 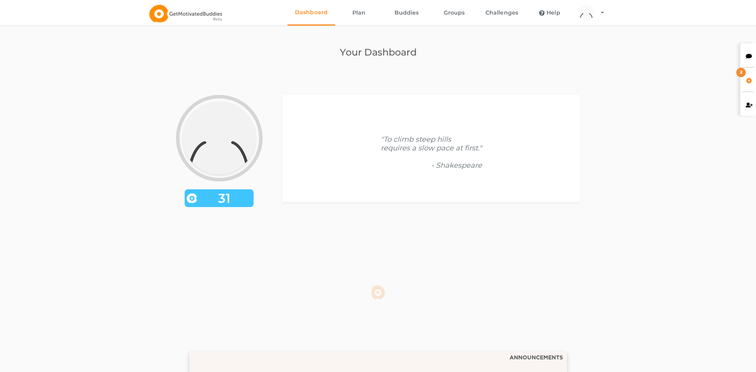 I want to click on div: ANNOUNCEMENTS, so click(x=536, y=358).